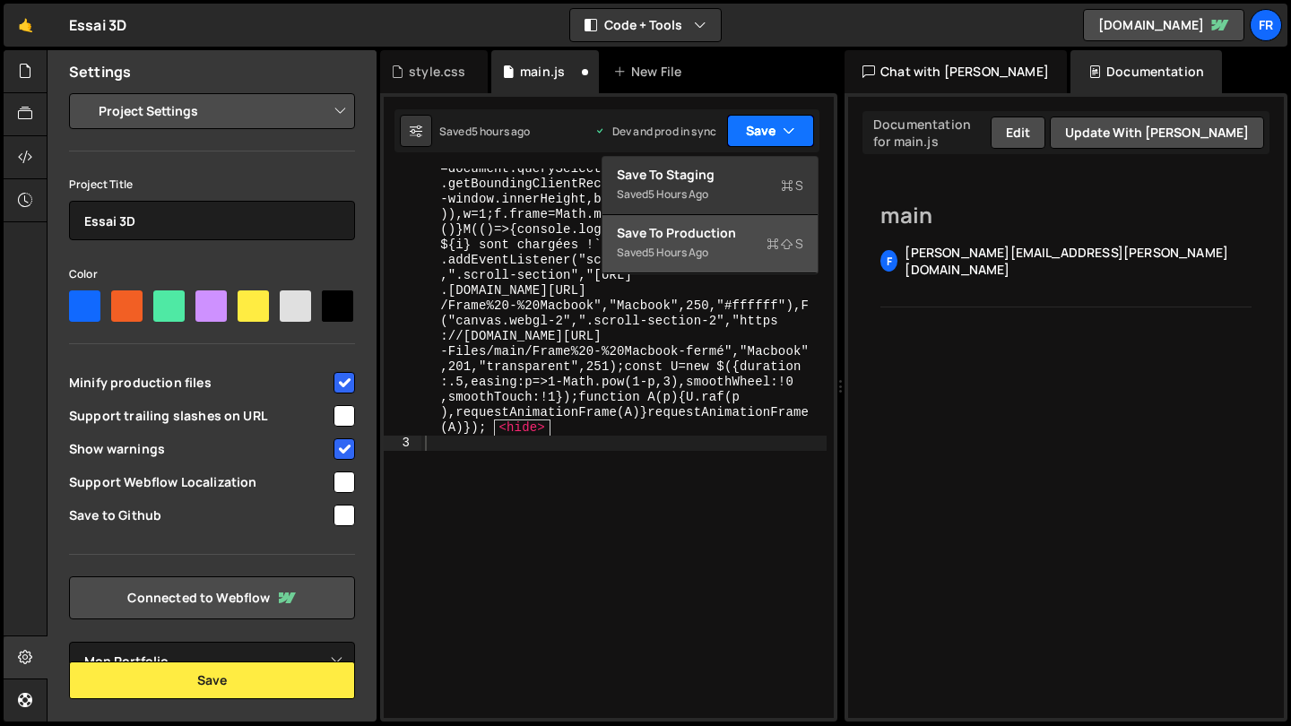 The image size is (1291, 726). What do you see at coordinates (1266, 25) in the screenshot?
I see `a: Fr` at bounding box center [1266, 25].